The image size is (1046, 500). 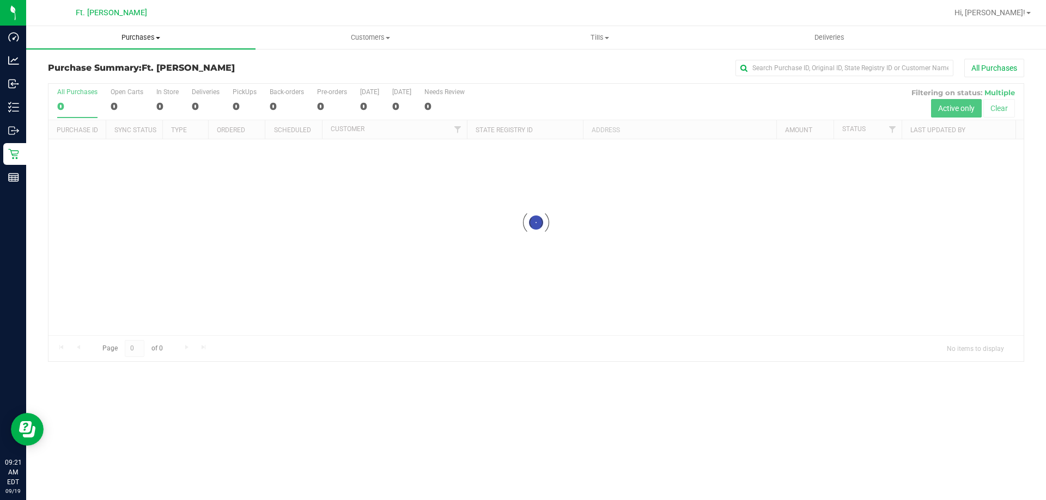 I want to click on span: Deliveries, so click(x=829, y=38).